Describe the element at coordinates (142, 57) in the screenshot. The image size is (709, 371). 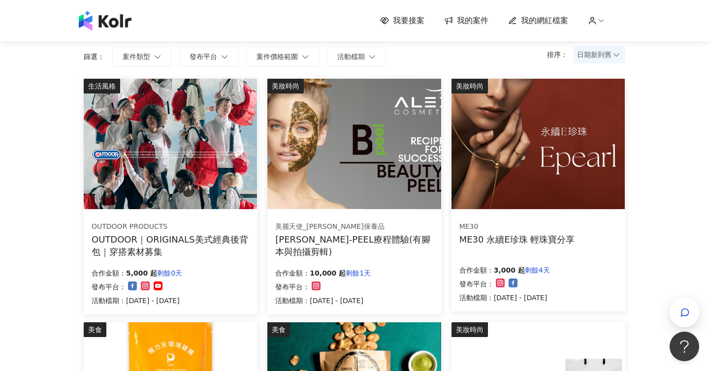
I see `button: 案件類型` at that location.